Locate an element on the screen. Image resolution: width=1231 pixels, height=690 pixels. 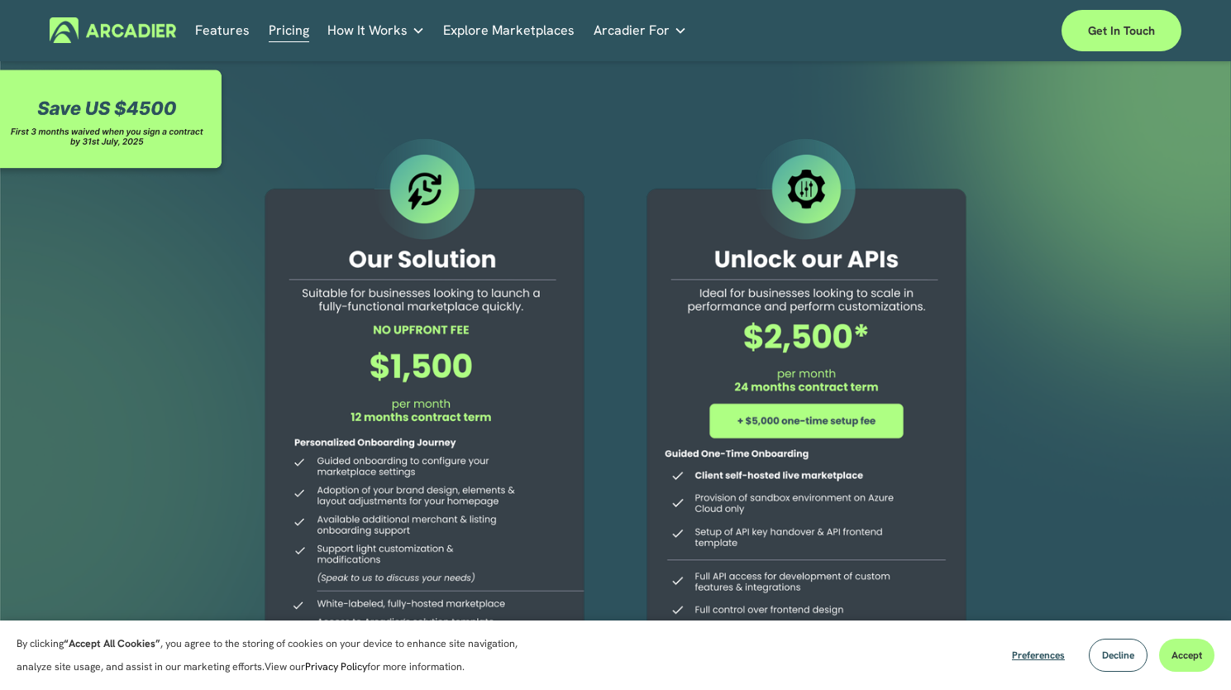
span: Accept is located at coordinates (1187, 655).